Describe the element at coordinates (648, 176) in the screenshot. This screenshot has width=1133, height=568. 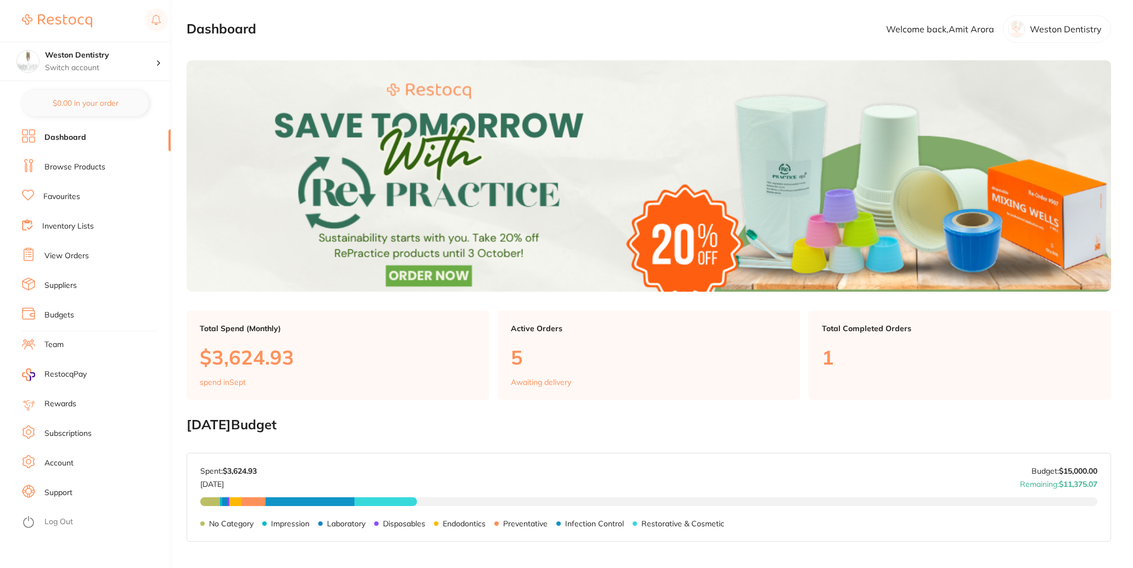
I see `img: Dashboard` at that location.